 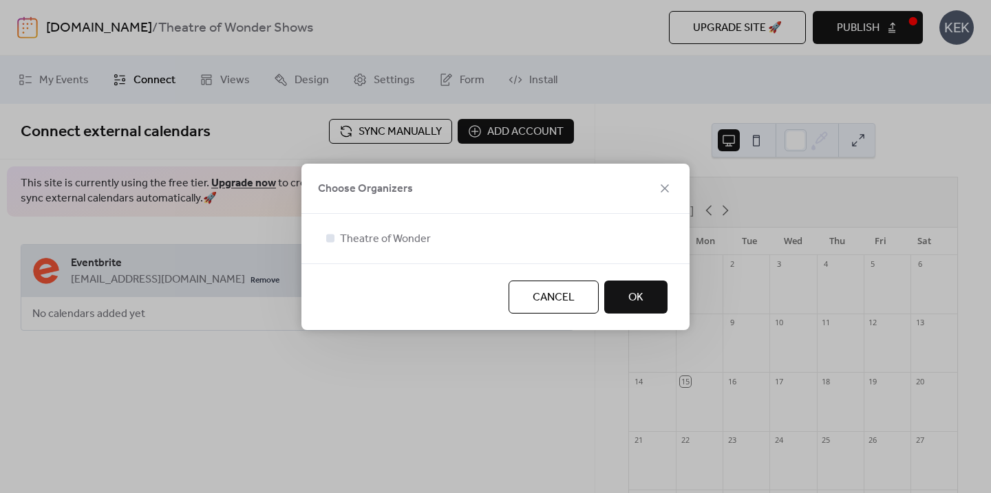 What do you see at coordinates (553, 298) in the screenshot?
I see `span: Cancel` at bounding box center [553, 298].